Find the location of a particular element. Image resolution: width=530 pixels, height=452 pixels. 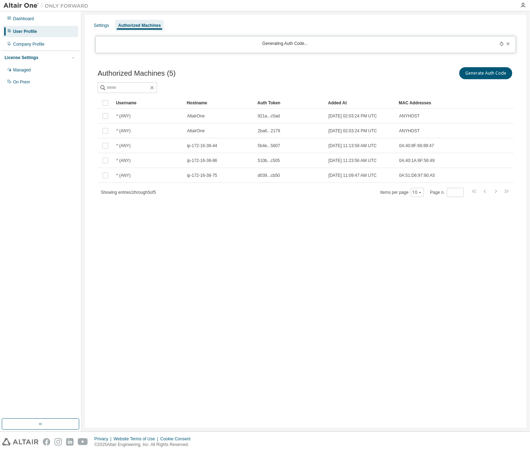

div: Privacy is located at coordinates (104, 439).